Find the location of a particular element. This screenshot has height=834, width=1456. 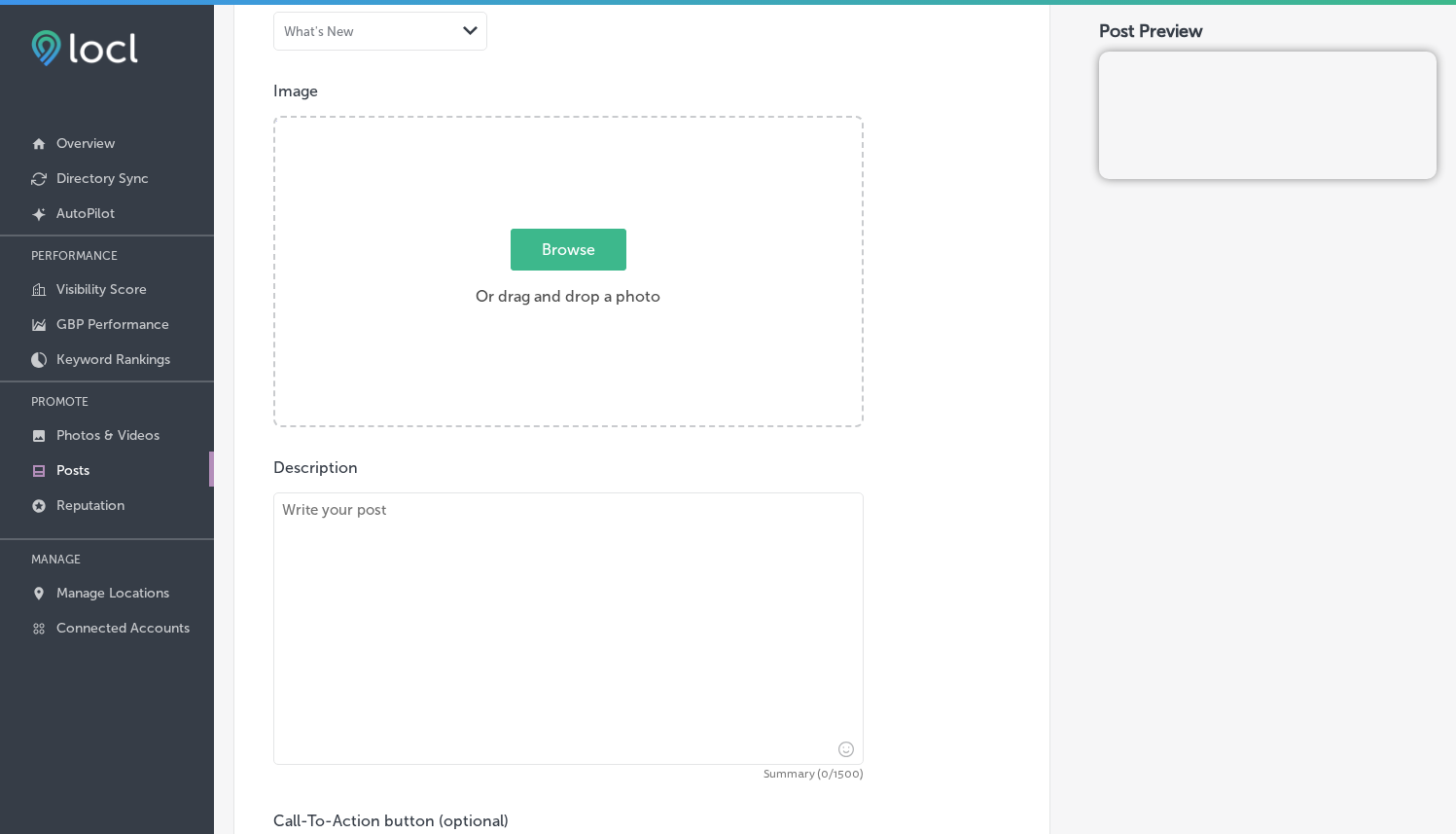

p: Directory Sync is located at coordinates (102, 179).